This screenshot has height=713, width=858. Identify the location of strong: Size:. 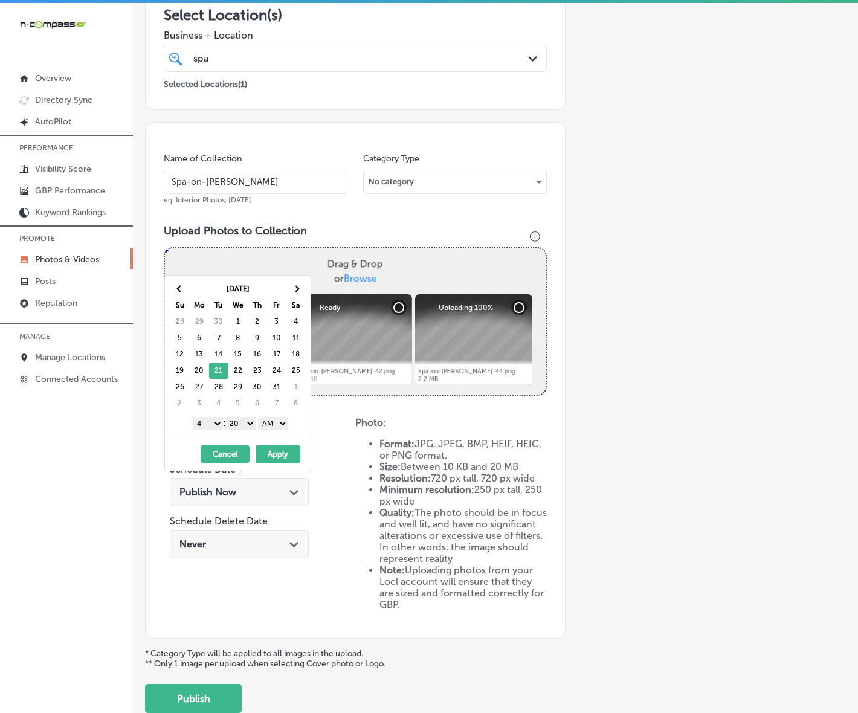
(390, 466).